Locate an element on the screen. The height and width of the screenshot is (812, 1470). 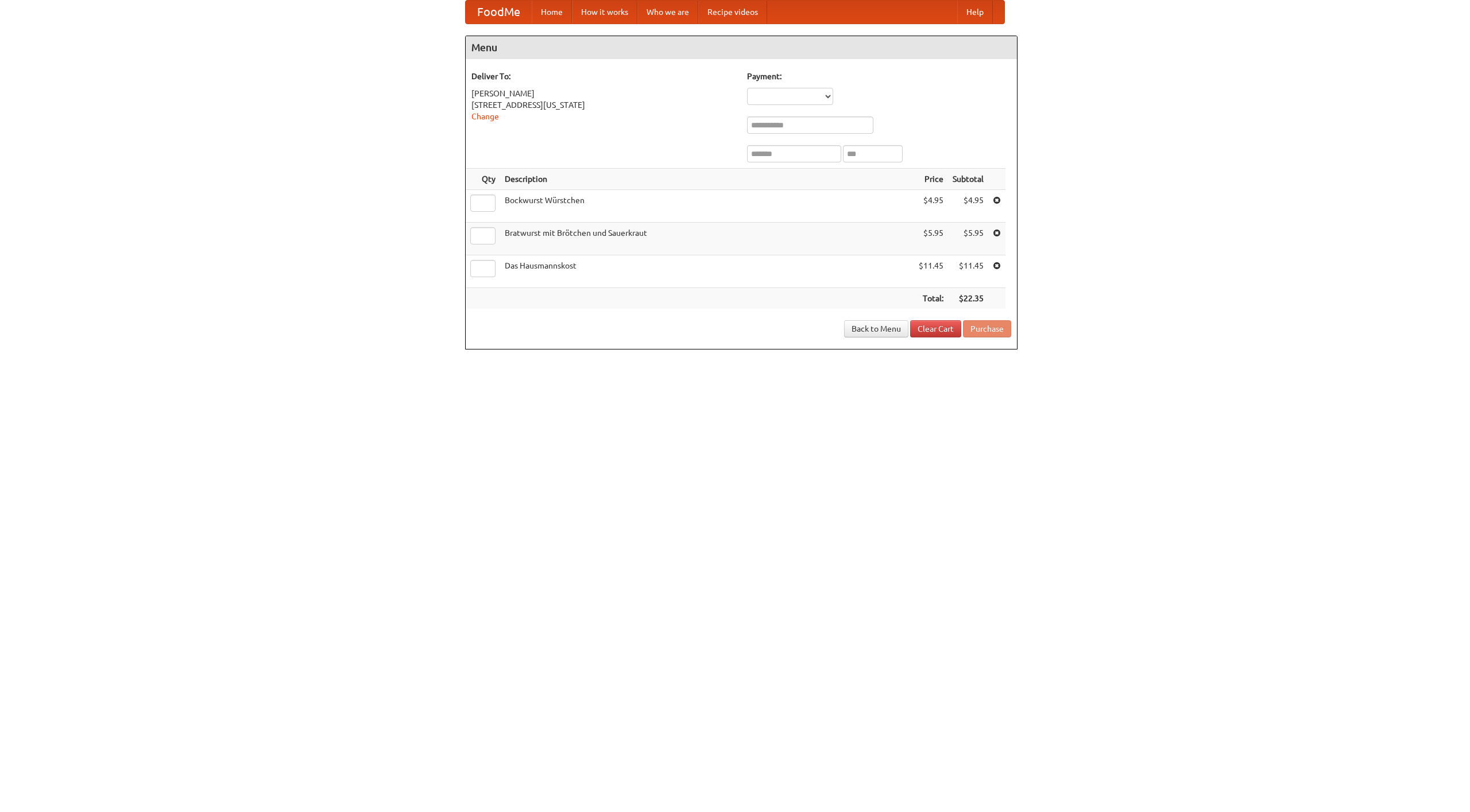
button: Purchase is located at coordinates (987, 329).